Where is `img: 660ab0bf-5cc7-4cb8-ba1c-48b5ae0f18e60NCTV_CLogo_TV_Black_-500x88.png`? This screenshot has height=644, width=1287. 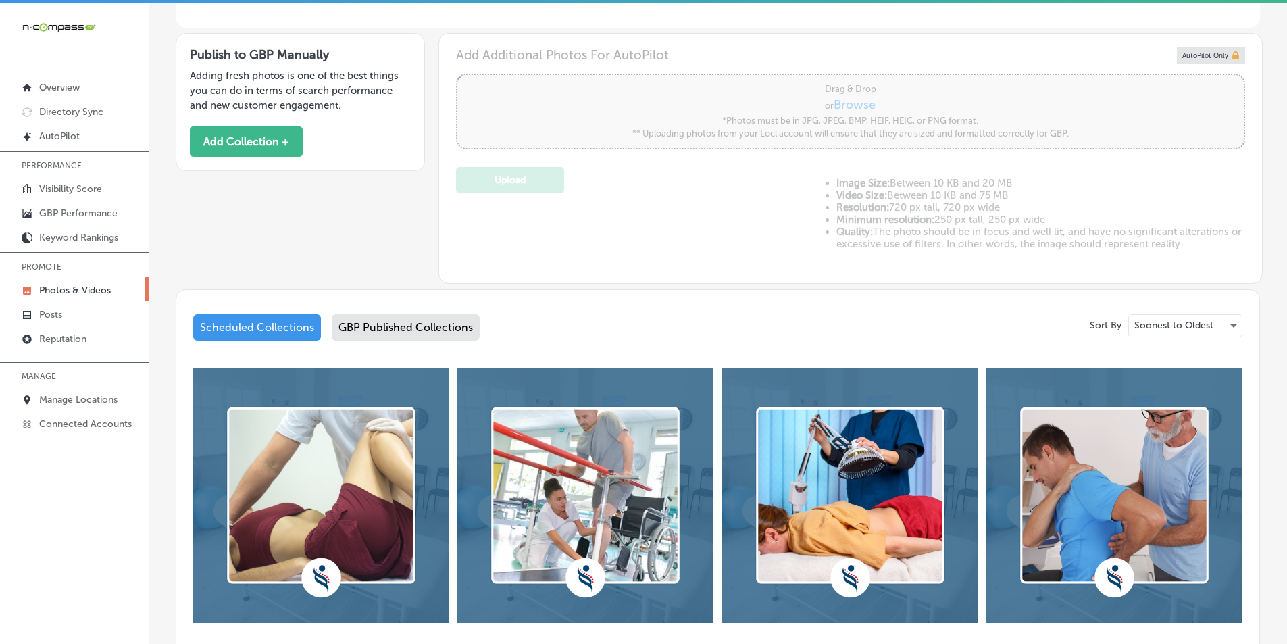 img: 660ab0bf-5cc7-4cb8-ba1c-48b5ae0f18e60NCTV_CLogo_TV_Black_-500x88.png is located at coordinates (59, 27).